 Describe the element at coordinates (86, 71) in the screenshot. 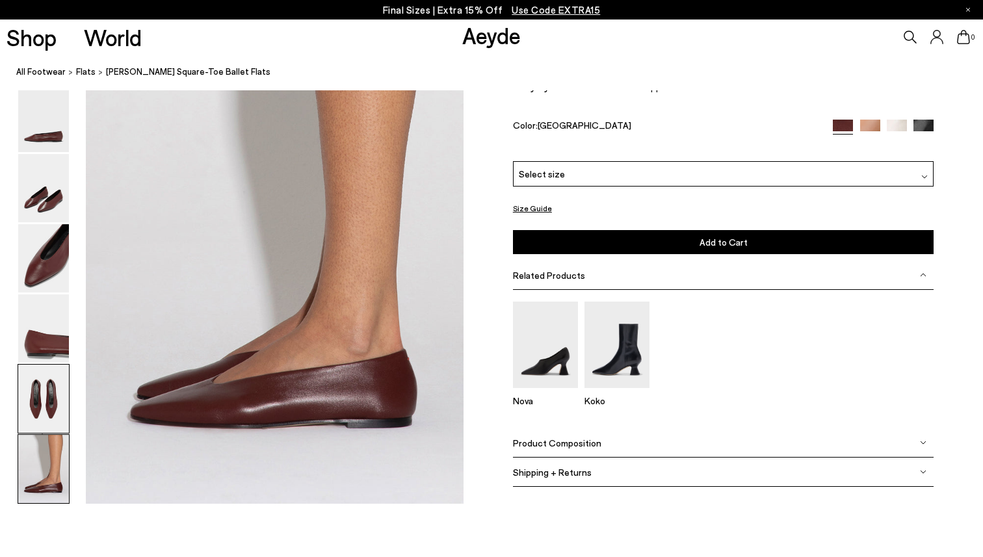

I see `span: Flats` at that location.